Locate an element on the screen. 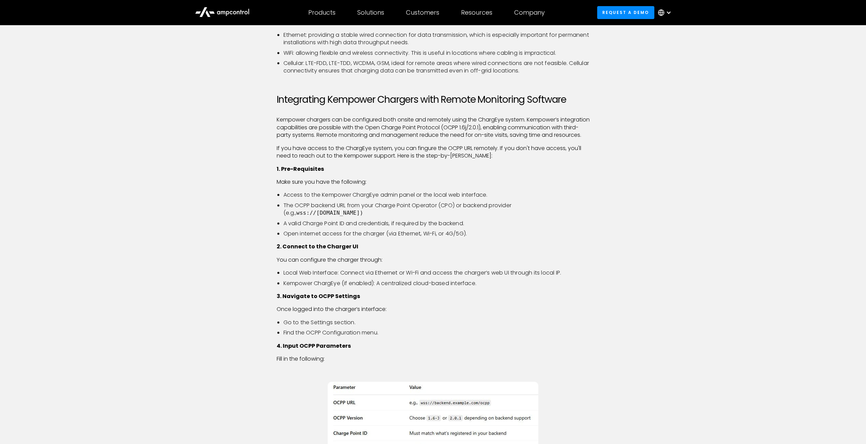 This screenshot has width=866, height=444. strong: 4. Input OCPP Parameters is located at coordinates (314, 346).